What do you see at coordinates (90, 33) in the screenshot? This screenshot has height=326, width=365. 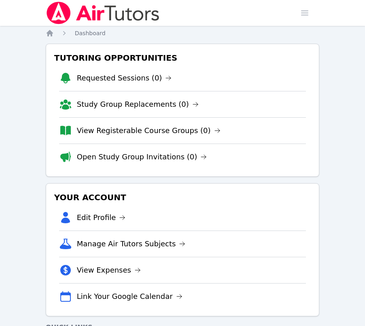 I see `a: Dashboard` at bounding box center [90, 33].